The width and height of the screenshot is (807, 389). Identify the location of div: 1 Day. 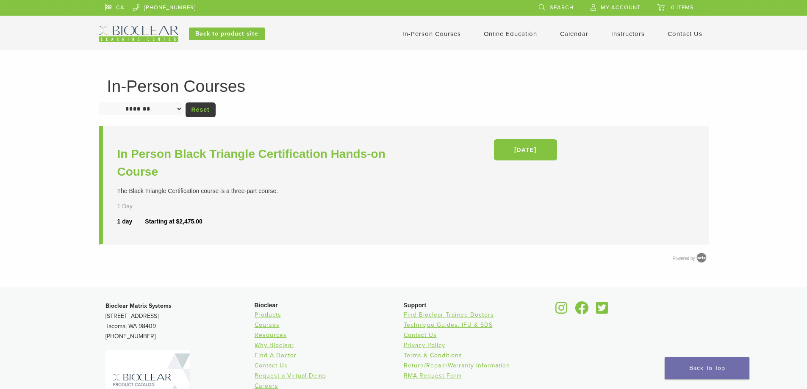
(139, 206).